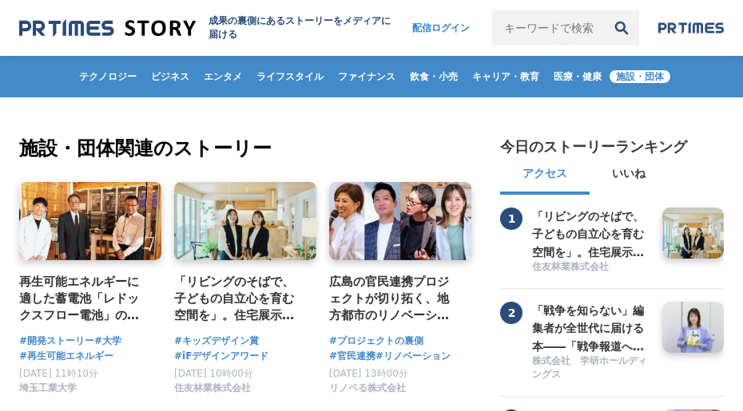 The image size is (743, 411). I want to click on span: キャリア・教育, so click(506, 77).